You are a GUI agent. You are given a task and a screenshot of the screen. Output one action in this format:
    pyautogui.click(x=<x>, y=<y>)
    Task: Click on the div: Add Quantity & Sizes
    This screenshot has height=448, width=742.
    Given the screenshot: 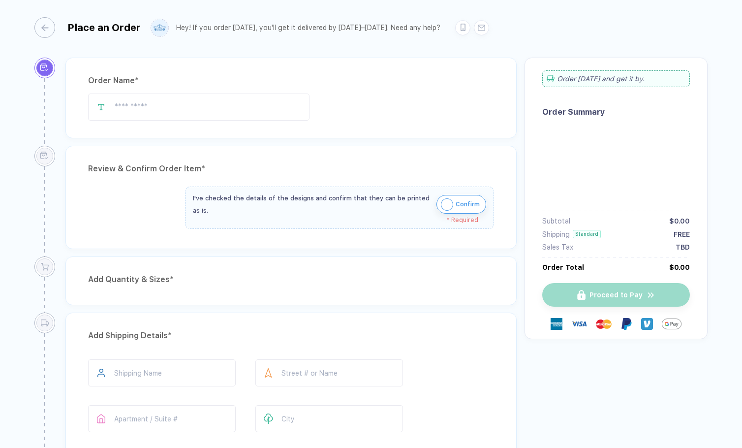 What is the action you would take?
    pyautogui.click(x=291, y=280)
    